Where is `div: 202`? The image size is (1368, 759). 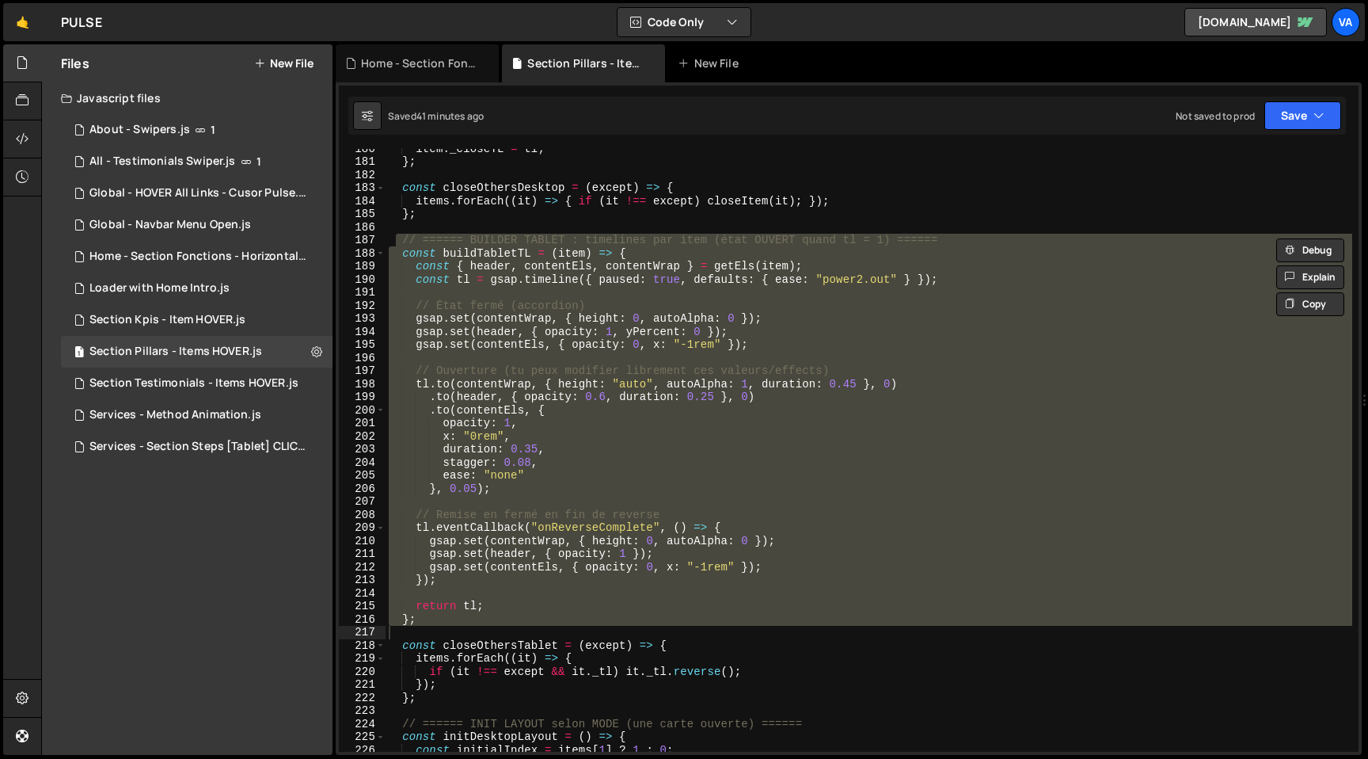 div: 202 is located at coordinates (362, 436).